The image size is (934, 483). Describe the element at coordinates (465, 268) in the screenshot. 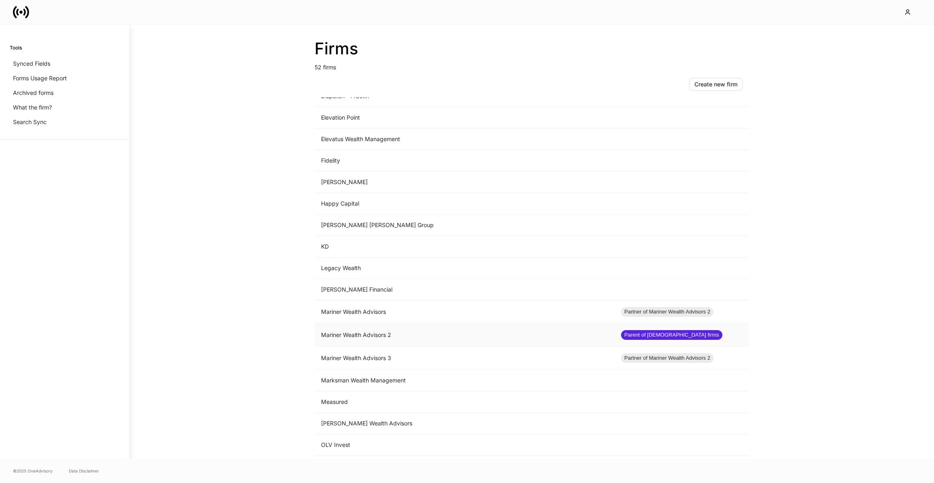

I see `td: Legacy Wealth` at that location.